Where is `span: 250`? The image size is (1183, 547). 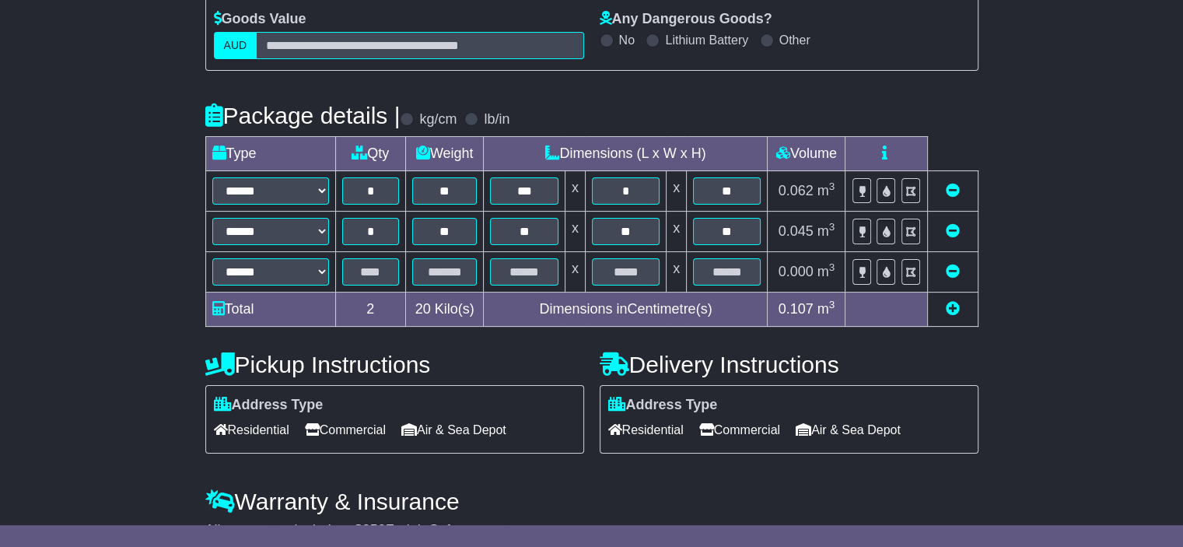 span: 250 is located at coordinates (374, 530).